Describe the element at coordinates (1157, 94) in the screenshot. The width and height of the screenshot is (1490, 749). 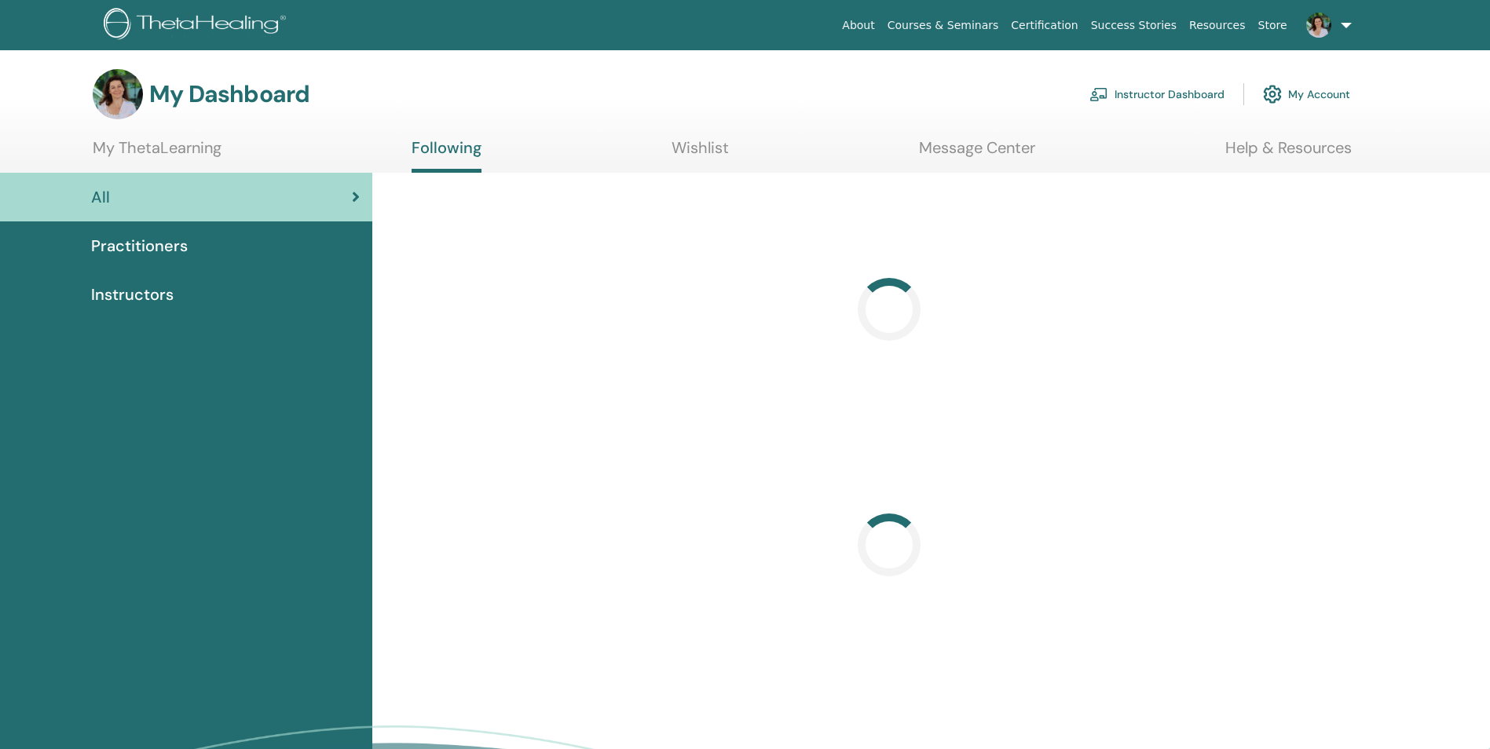
I see `a: Instructor Dashboard` at that location.